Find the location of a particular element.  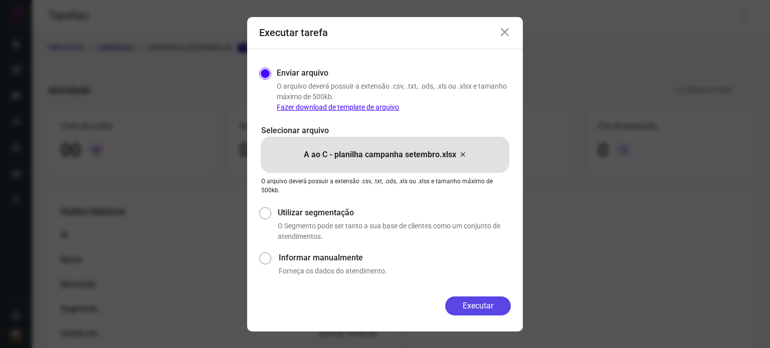

h3: Executar tarefa is located at coordinates (293, 33).